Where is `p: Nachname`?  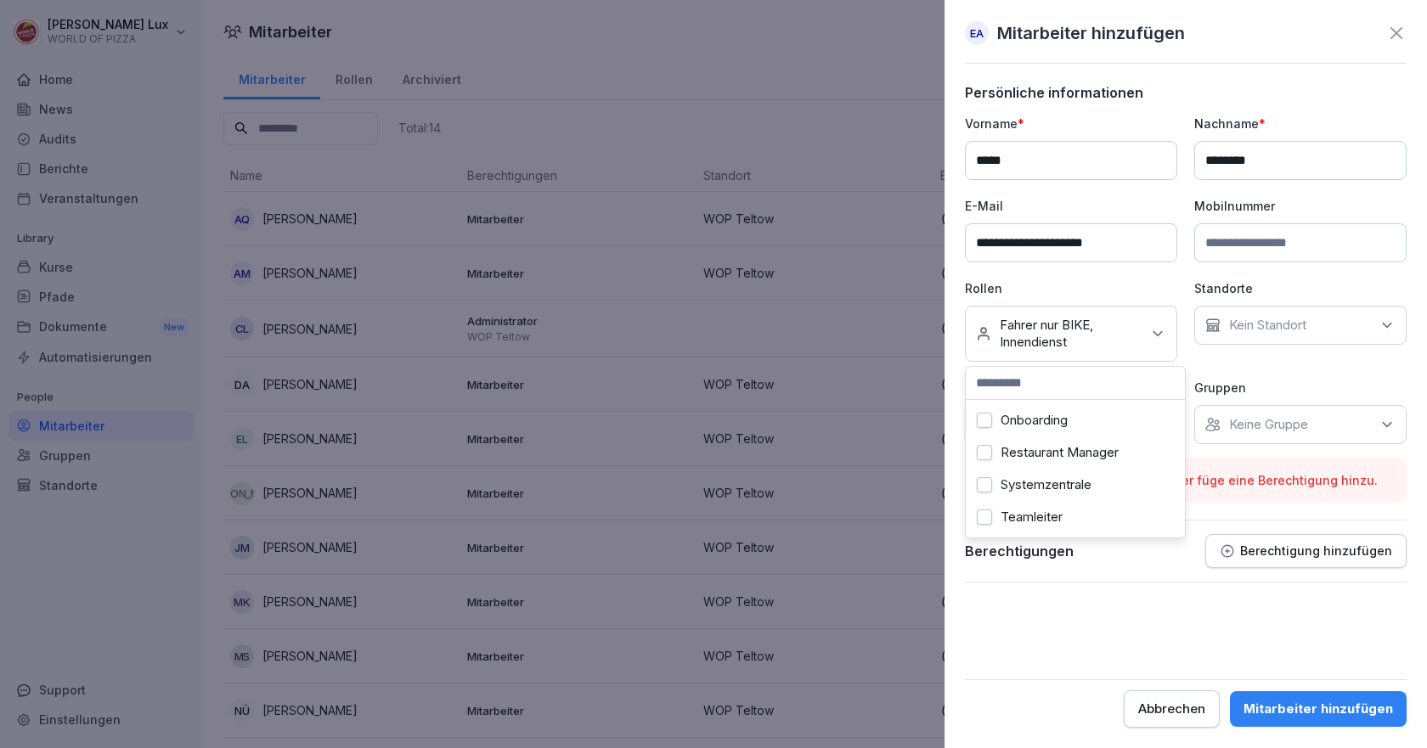
p: Nachname is located at coordinates (1300, 123).